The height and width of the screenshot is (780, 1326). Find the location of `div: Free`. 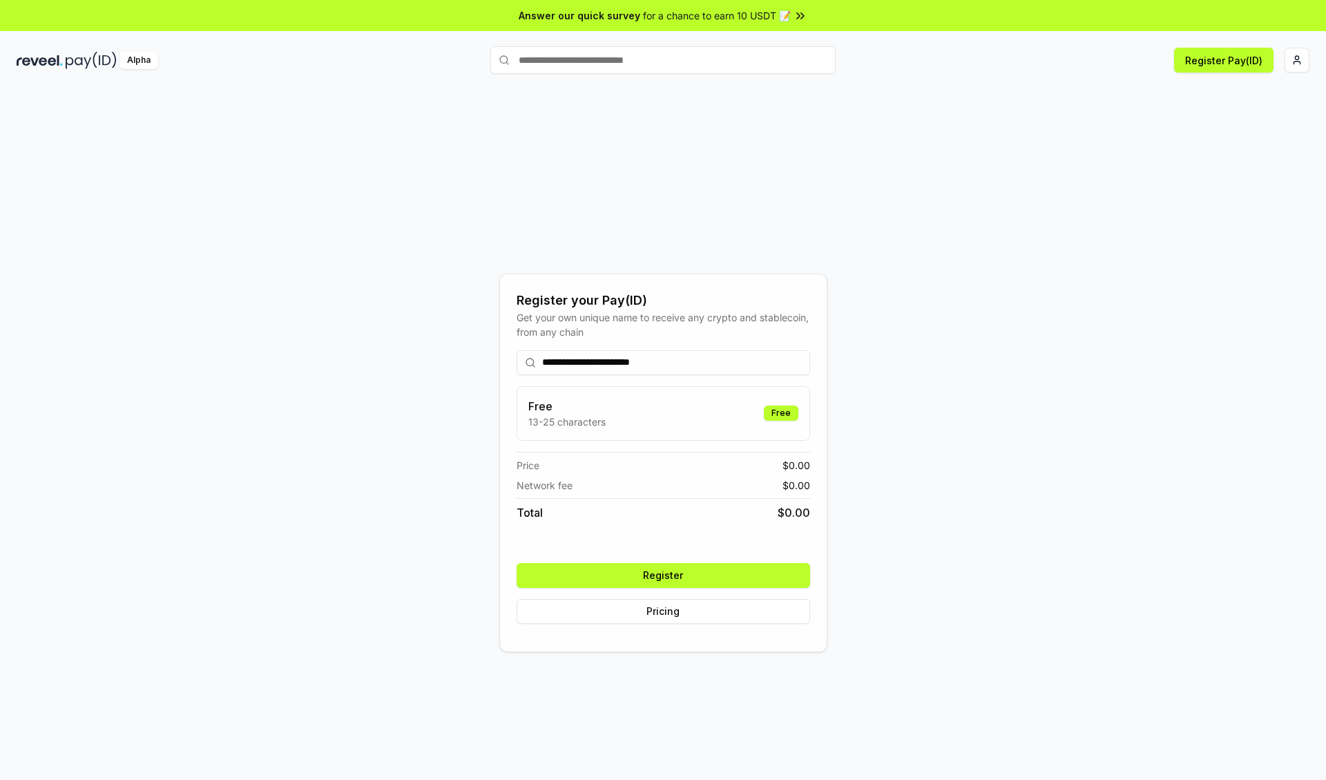

div: Free is located at coordinates (781, 413).